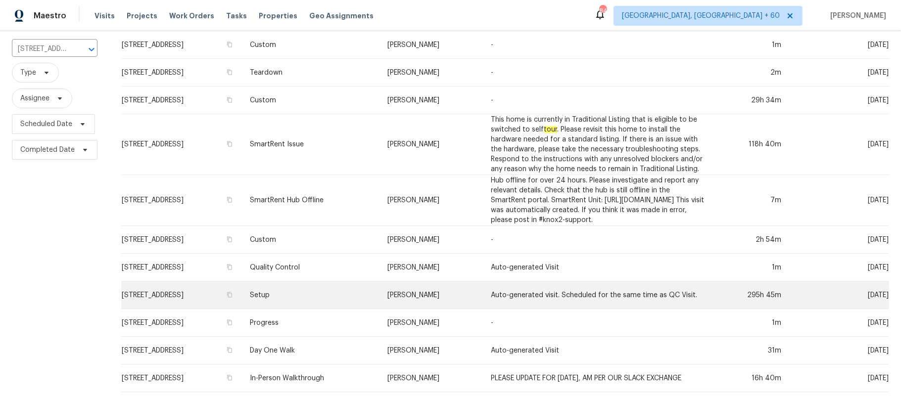  I want to click on span: Geo Assignments, so click(341, 16).